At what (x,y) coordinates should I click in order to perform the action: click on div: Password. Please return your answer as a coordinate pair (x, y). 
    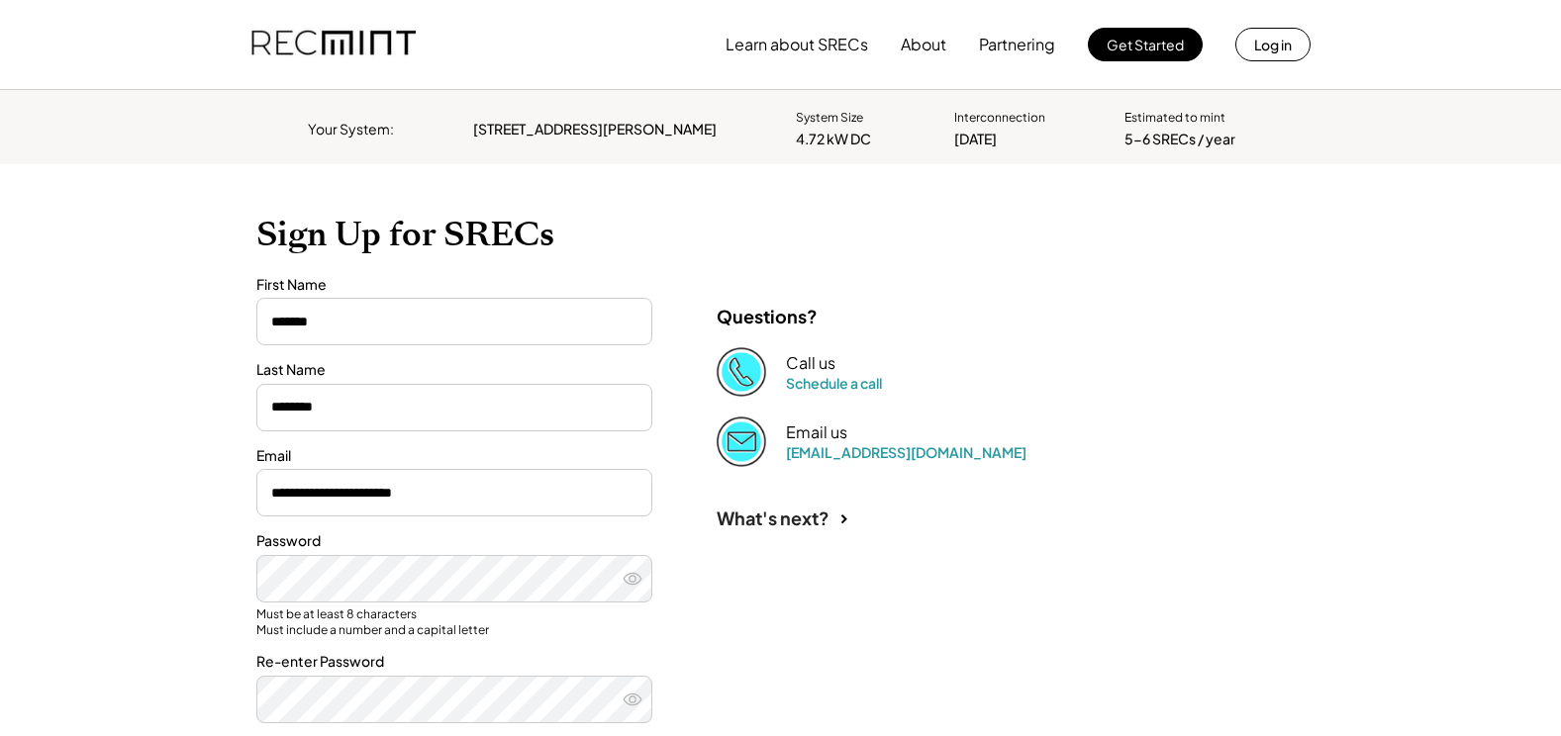
    Looking at the image, I should click on (454, 541).